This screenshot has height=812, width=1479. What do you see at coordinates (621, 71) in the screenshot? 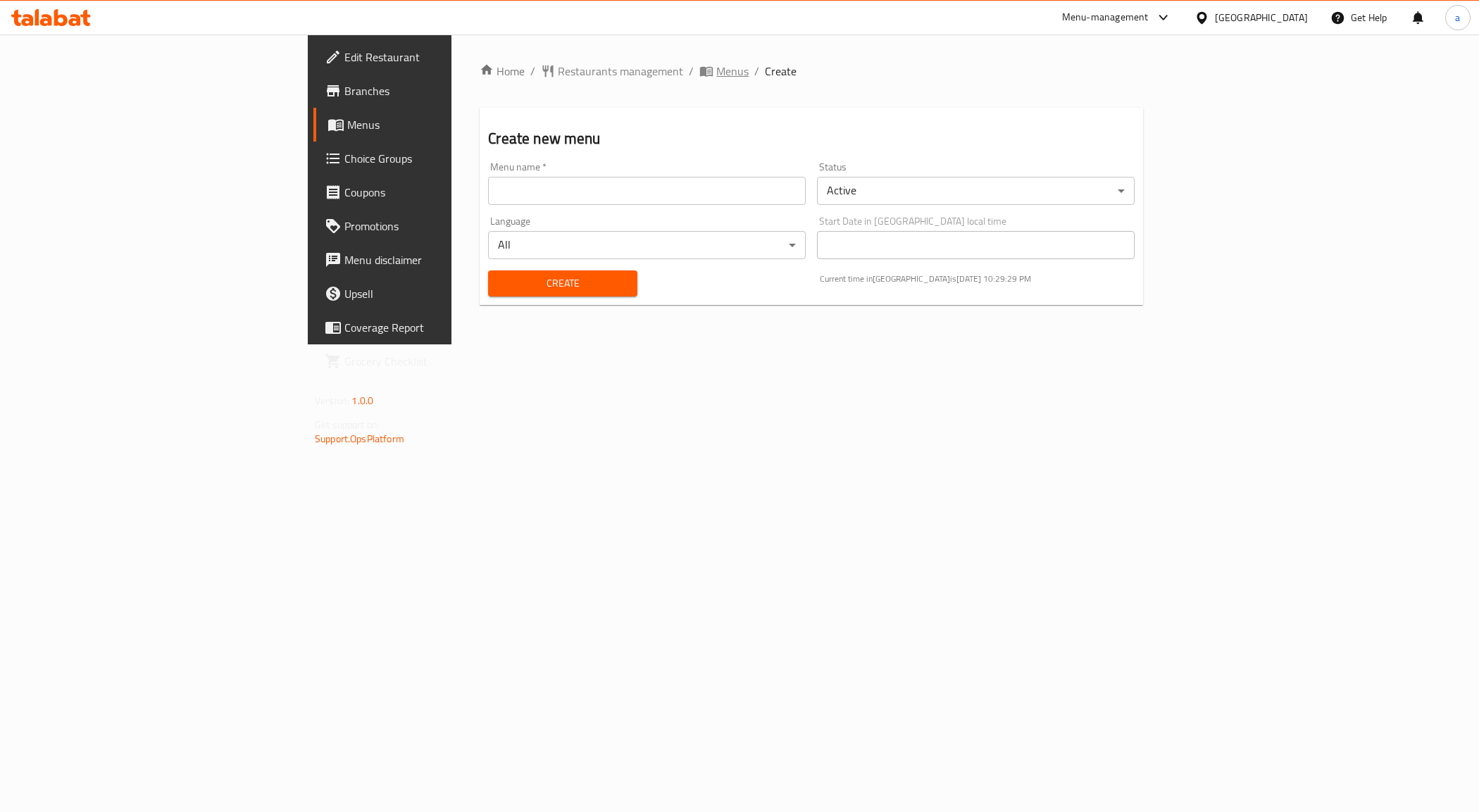
I see `span: Restaurants management` at bounding box center [621, 71].